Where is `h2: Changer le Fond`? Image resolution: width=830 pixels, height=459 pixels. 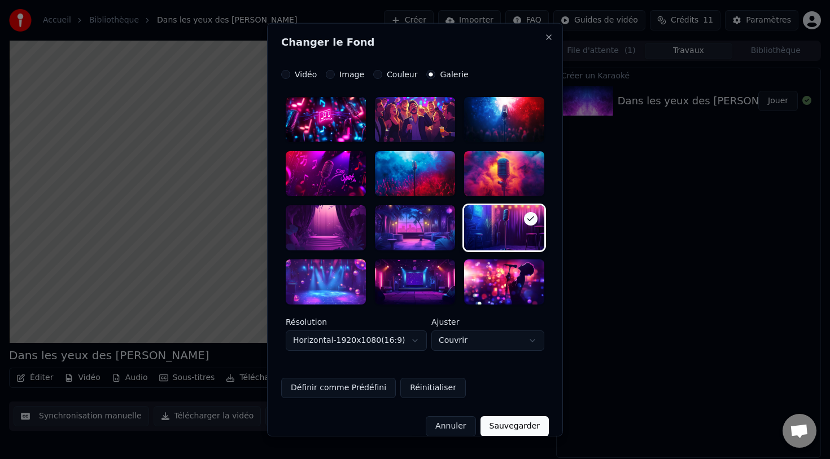
h2: Changer le Fond is located at coordinates (415, 42).